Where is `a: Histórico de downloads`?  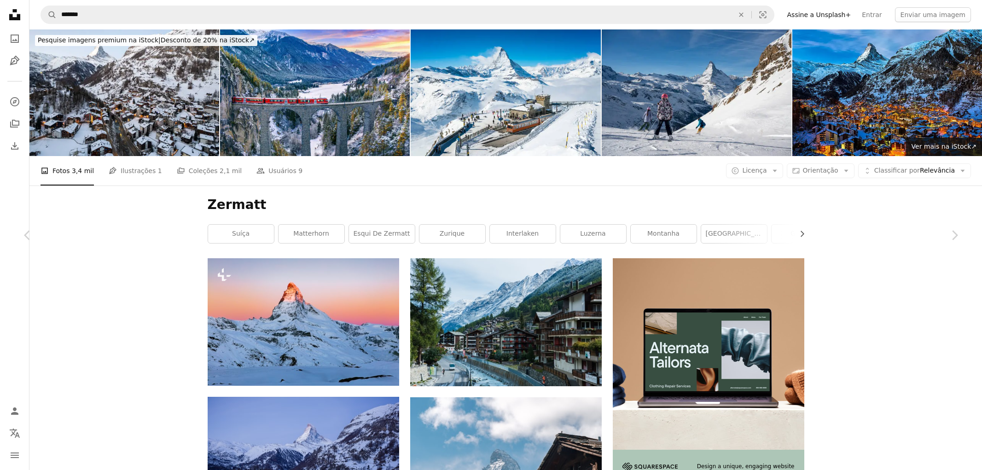
a: Histórico de downloads is located at coordinates (15, 146).